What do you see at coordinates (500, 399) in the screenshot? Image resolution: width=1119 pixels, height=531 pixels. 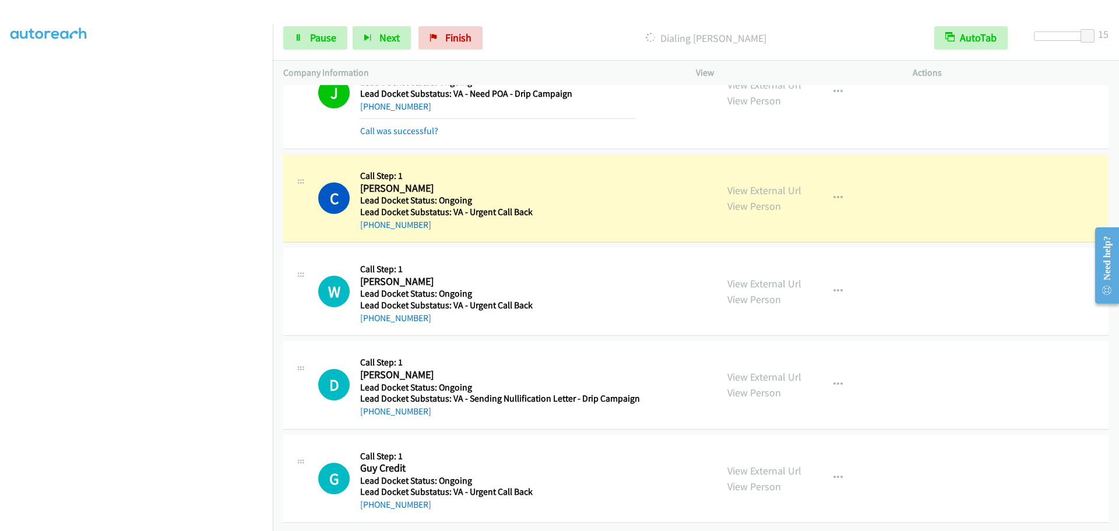 I see `h5: Lead Docket Substatus: VA - Sending Nullification Letter - Drip Campaign` at bounding box center [500, 399].